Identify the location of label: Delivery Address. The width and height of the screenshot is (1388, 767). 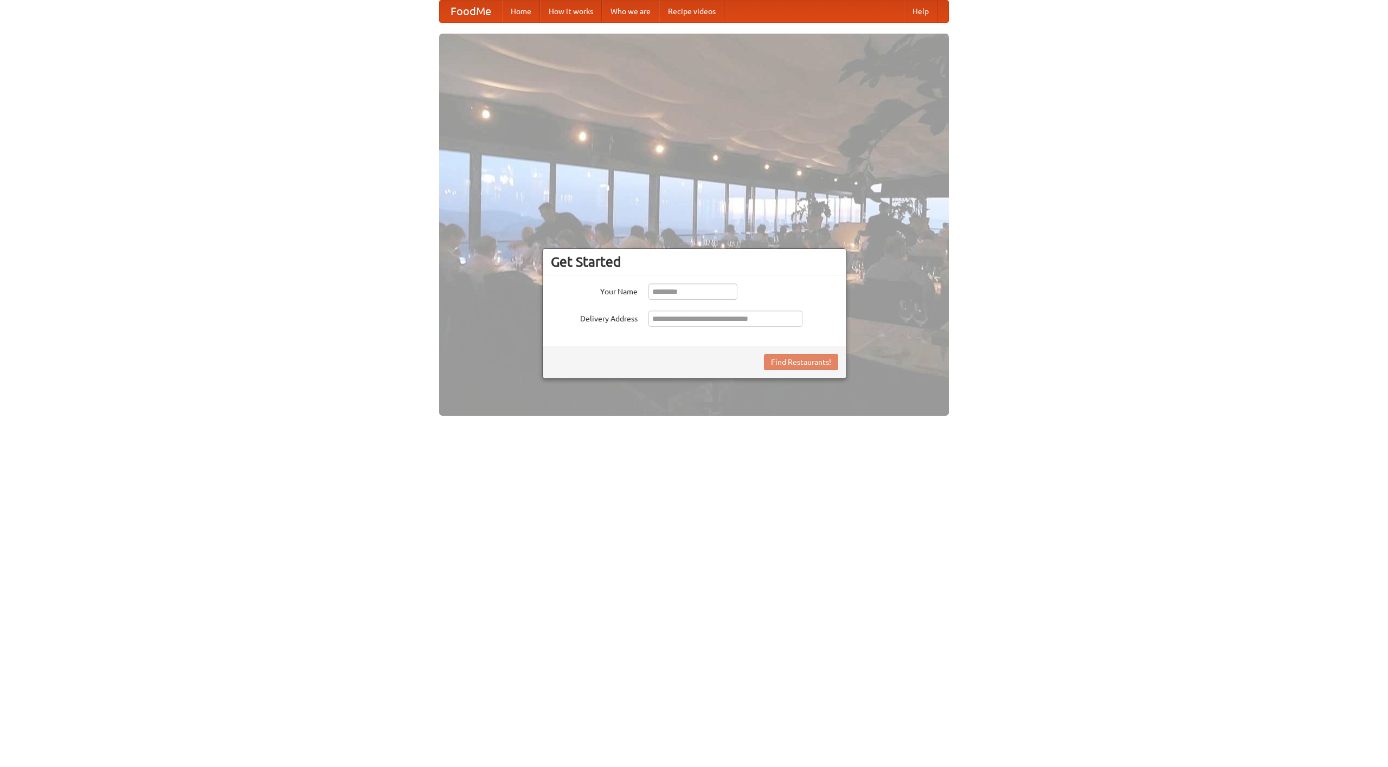
(594, 317).